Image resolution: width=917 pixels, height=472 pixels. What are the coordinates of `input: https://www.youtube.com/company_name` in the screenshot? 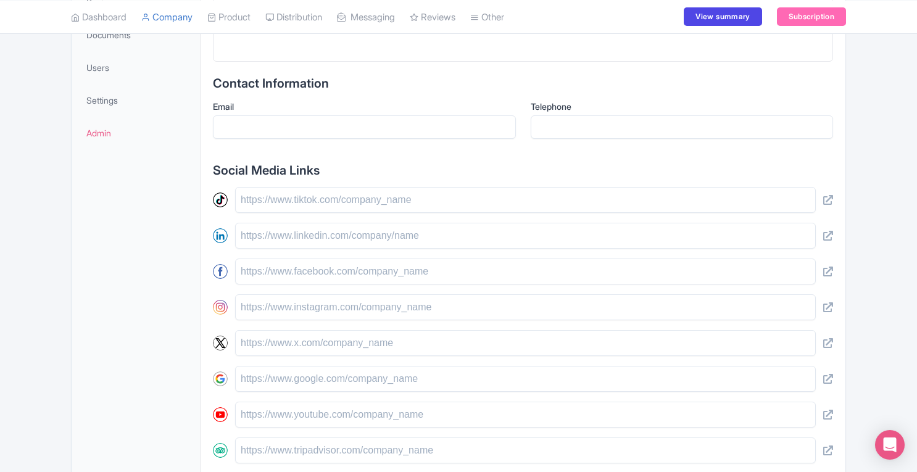 It's located at (525, 414).